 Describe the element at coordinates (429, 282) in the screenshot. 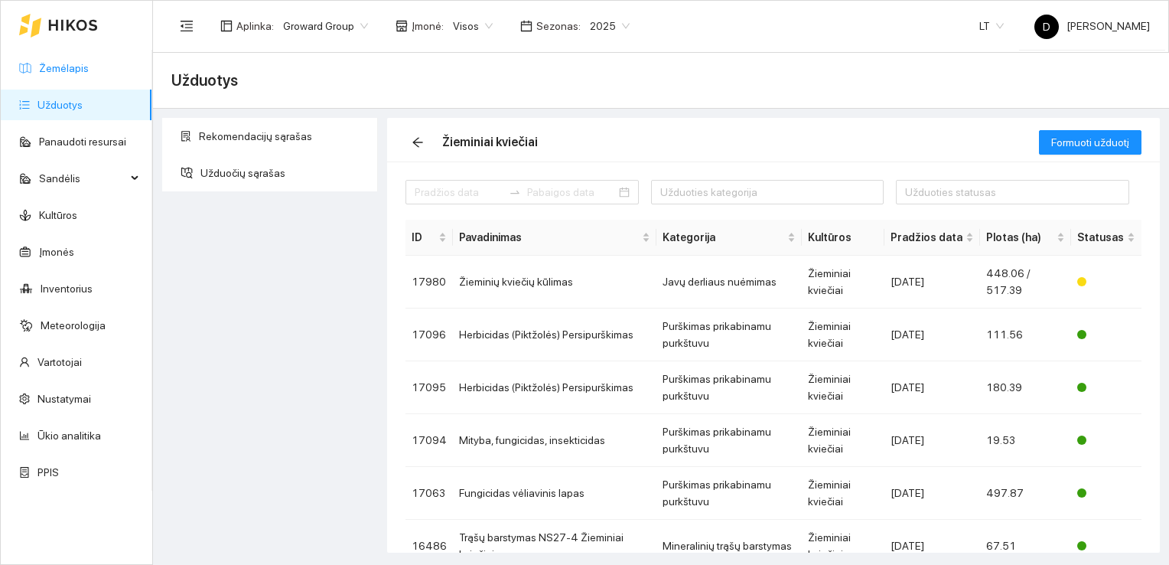

I see `td: 17980` at that location.